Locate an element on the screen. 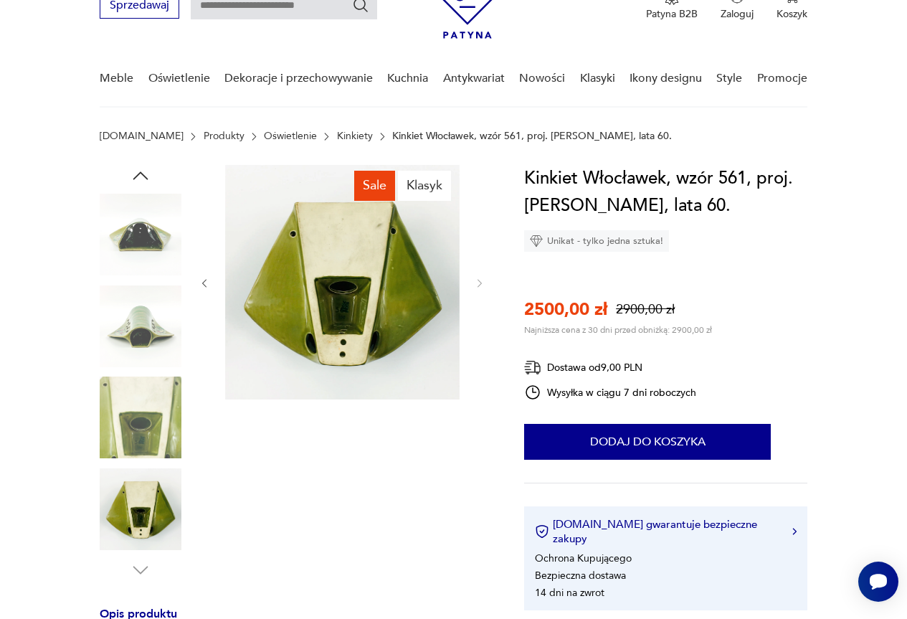 The width and height of the screenshot is (907, 619). a: Antykwariat is located at coordinates (474, 78).